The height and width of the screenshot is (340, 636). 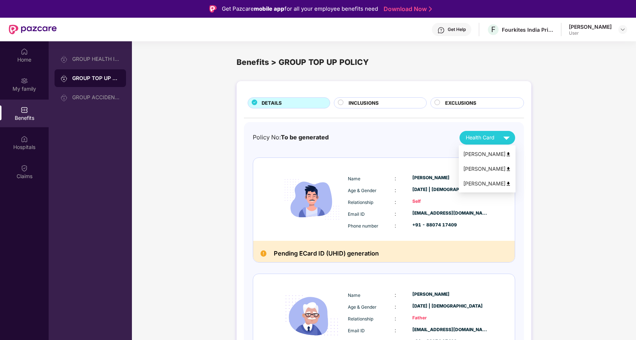 What do you see at coordinates (450, 201) in the screenshot?
I see `div: Self` at bounding box center [450, 201].